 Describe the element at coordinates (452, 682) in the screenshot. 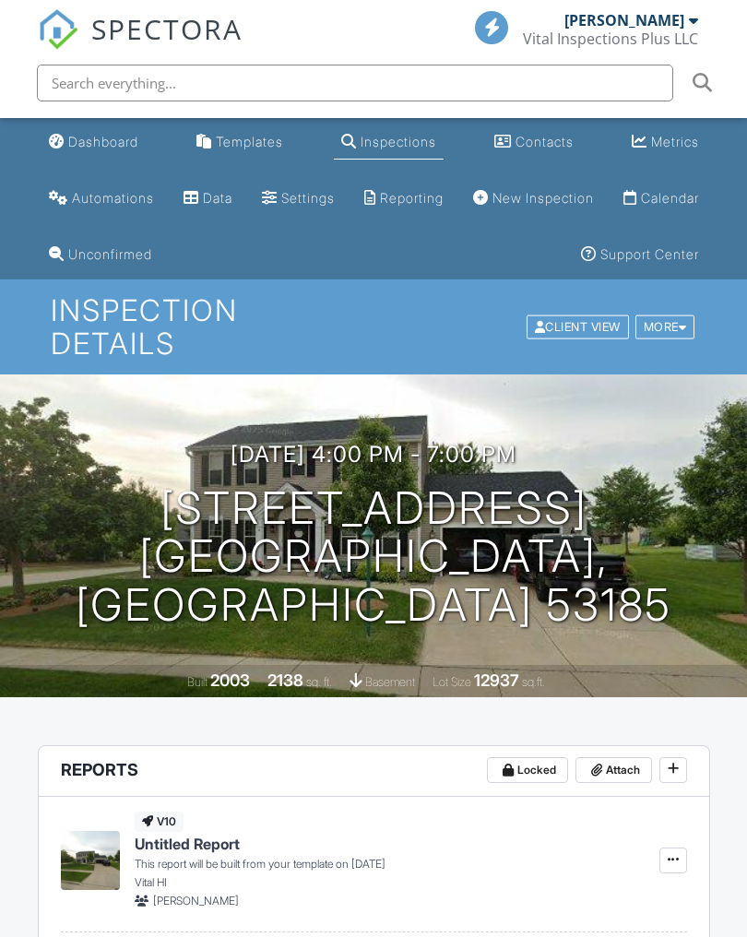

I see `span: Lot Size` at that location.